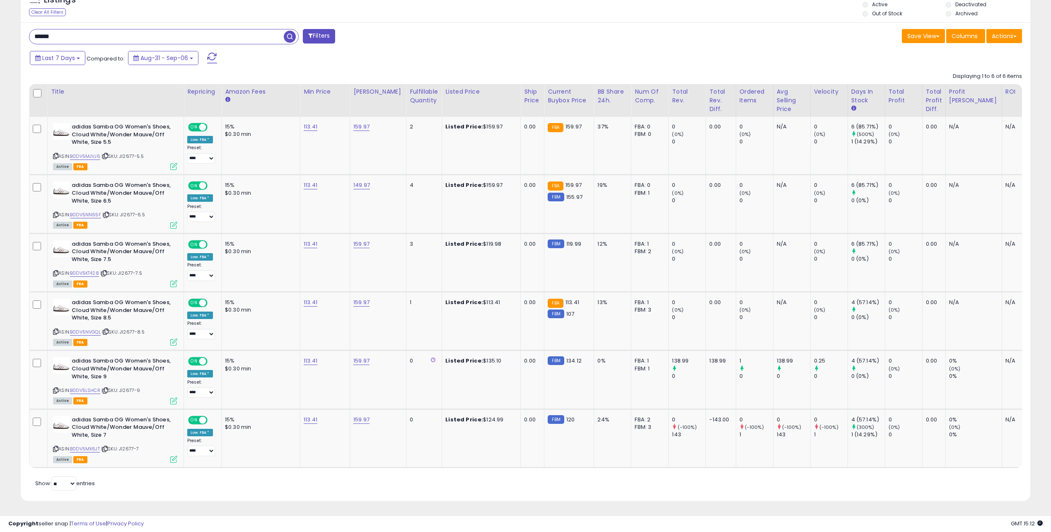 The image size is (1051, 532). Describe the element at coordinates (201, 213) in the screenshot. I see `div: Preset:` at that location.